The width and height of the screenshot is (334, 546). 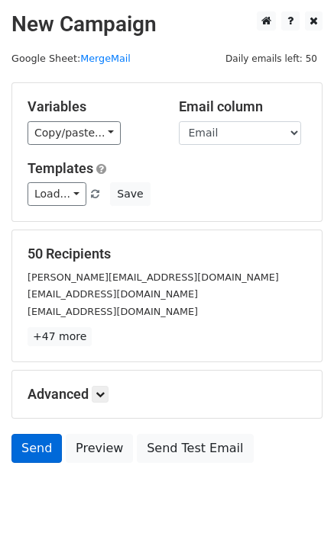 What do you see at coordinates (105, 58) in the screenshot?
I see `a: MergeMail` at bounding box center [105, 58].